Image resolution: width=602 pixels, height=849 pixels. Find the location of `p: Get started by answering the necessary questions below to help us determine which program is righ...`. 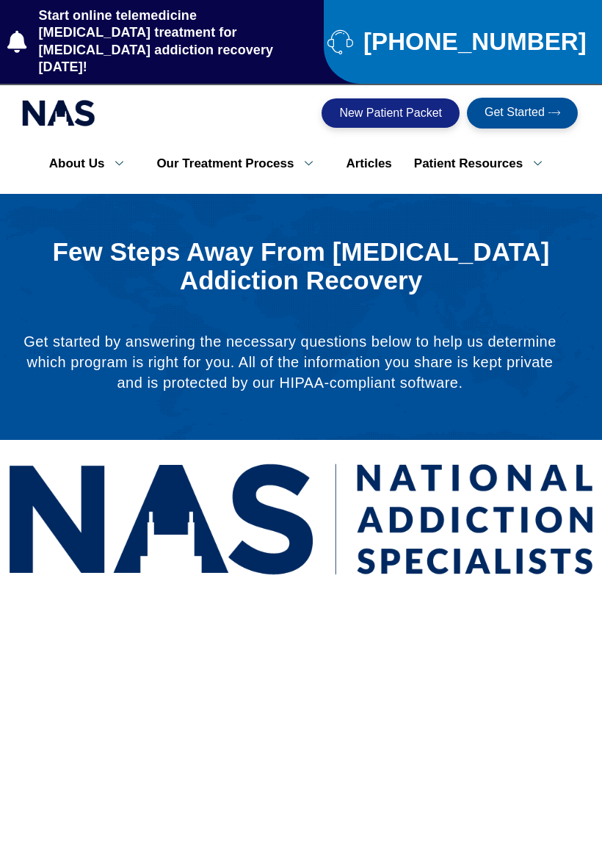

p: Get started by answering the necessary questions below to help us determine which program is righ... is located at coordinates (290, 362).